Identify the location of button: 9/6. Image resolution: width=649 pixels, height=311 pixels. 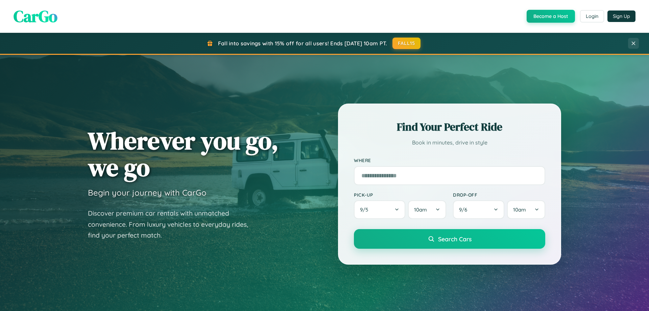
(479, 209).